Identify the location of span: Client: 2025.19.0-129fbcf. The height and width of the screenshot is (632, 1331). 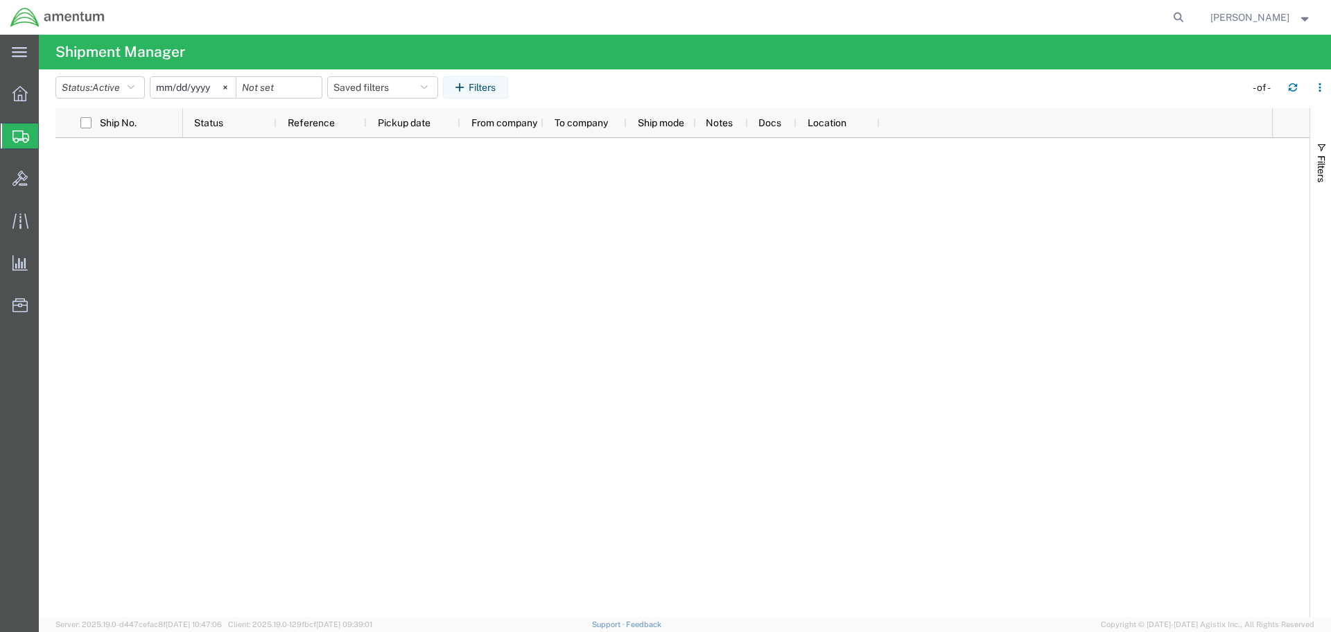
(300, 624).